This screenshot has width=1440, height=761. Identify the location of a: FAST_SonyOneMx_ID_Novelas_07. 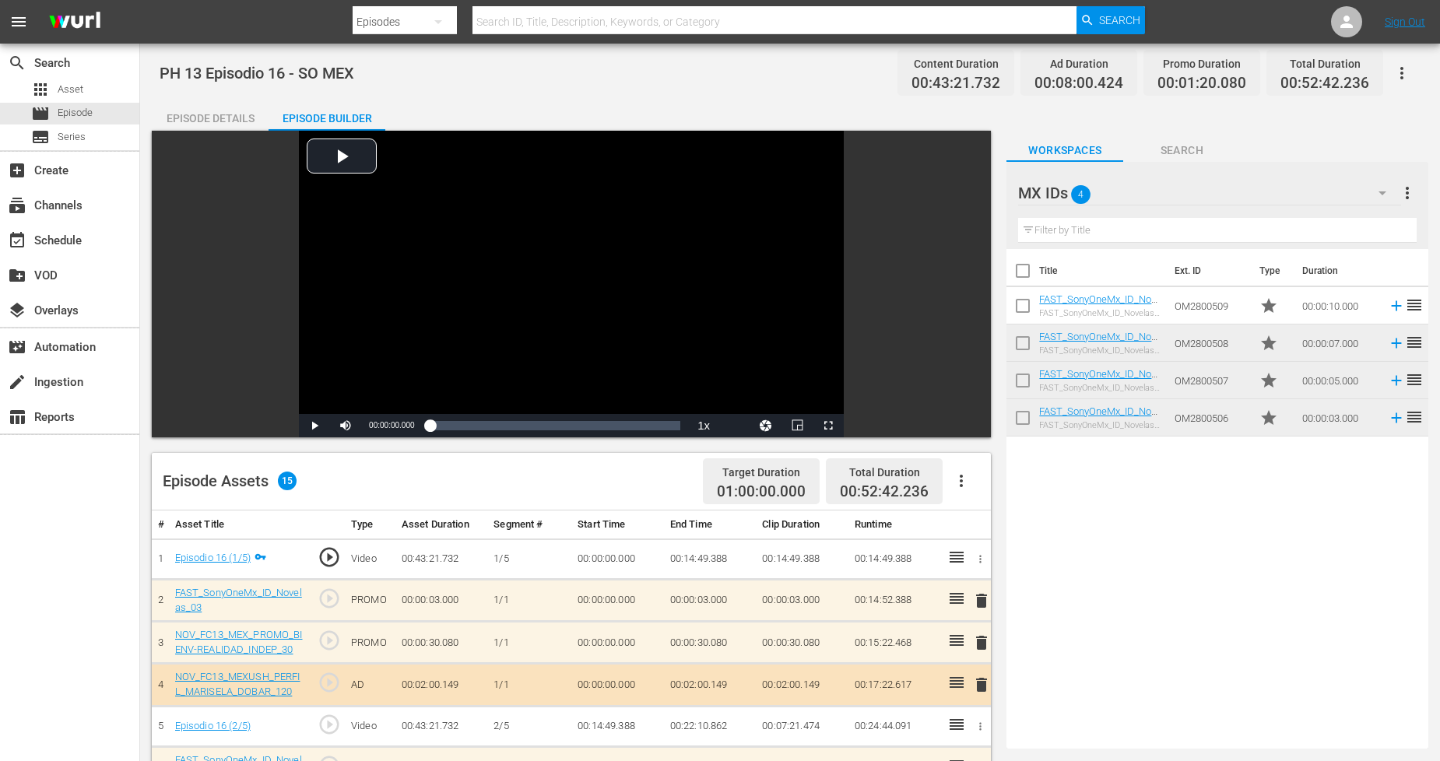
(1100, 342).